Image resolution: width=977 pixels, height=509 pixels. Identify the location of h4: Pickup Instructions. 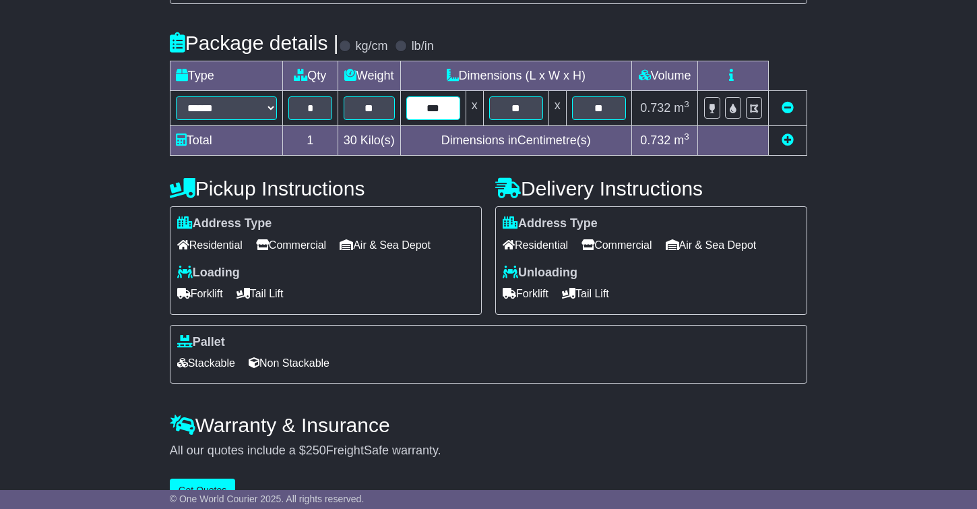
(325, 188).